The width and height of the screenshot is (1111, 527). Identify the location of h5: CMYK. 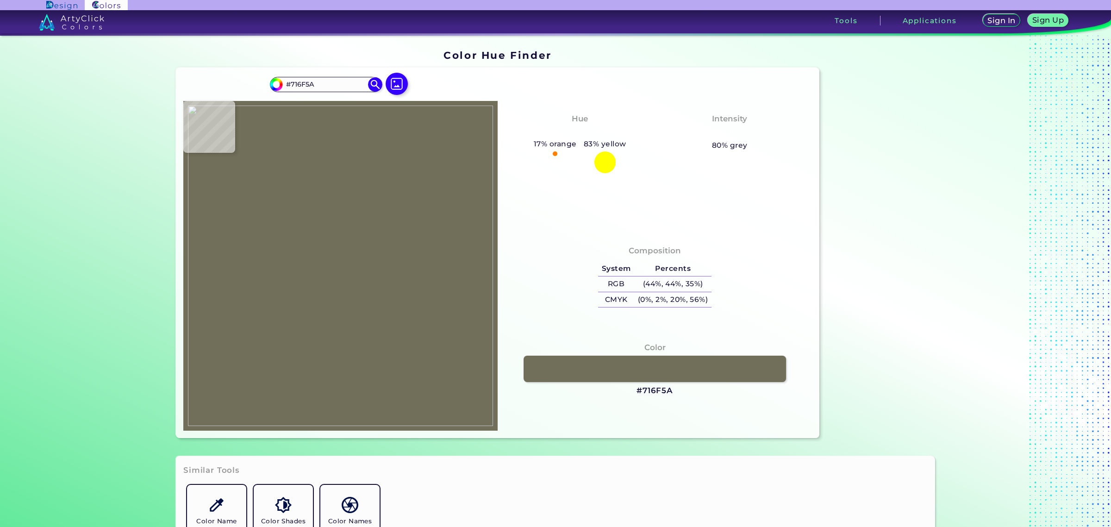
(616, 300).